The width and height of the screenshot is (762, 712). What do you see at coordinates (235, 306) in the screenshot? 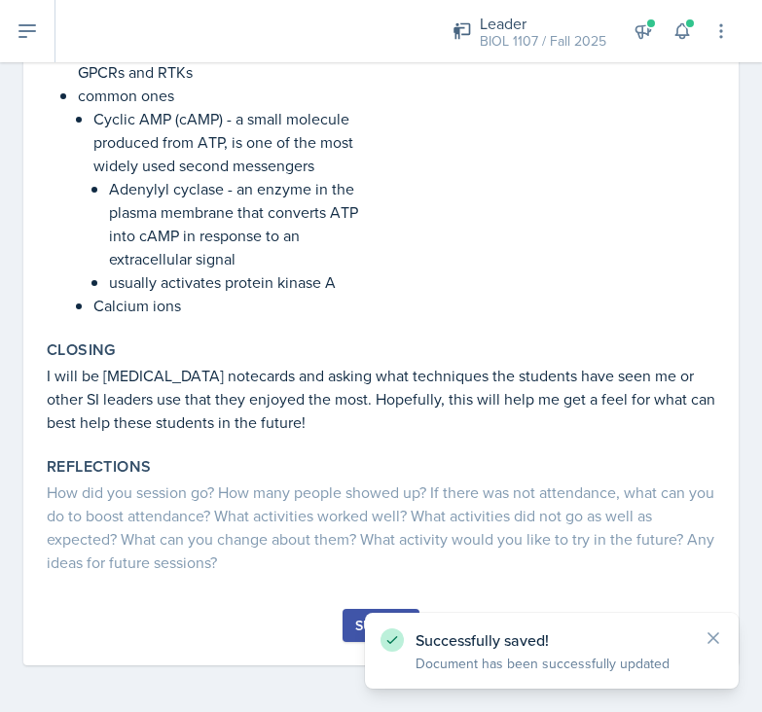
I see `p: Calcium ions` at bounding box center [235, 306].